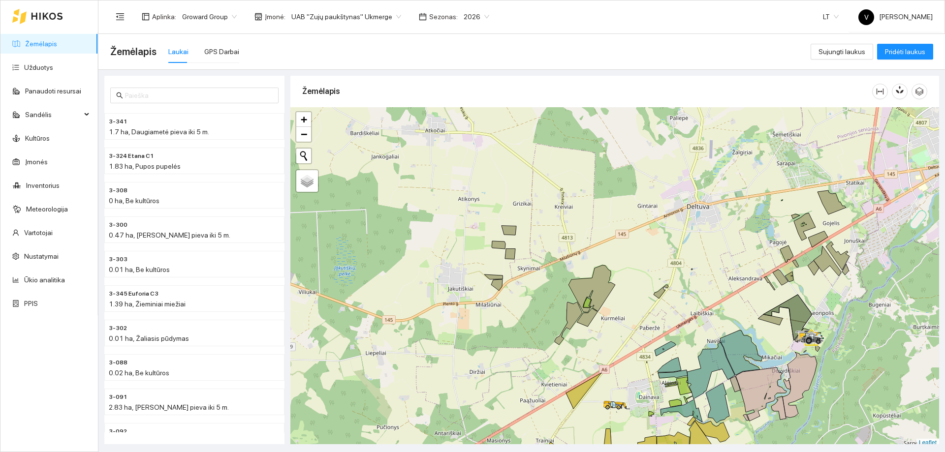 The height and width of the screenshot is (452, 945). Describe the element at coordinates (131, 156) in the screenshot. I see `span: 3-324 Etana C1` at that location.